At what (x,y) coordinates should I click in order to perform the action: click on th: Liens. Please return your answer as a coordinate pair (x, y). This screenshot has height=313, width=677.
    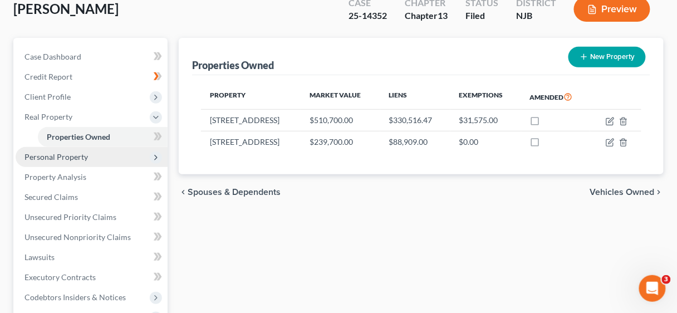
    Looking at the image, I should click on (415, 97).